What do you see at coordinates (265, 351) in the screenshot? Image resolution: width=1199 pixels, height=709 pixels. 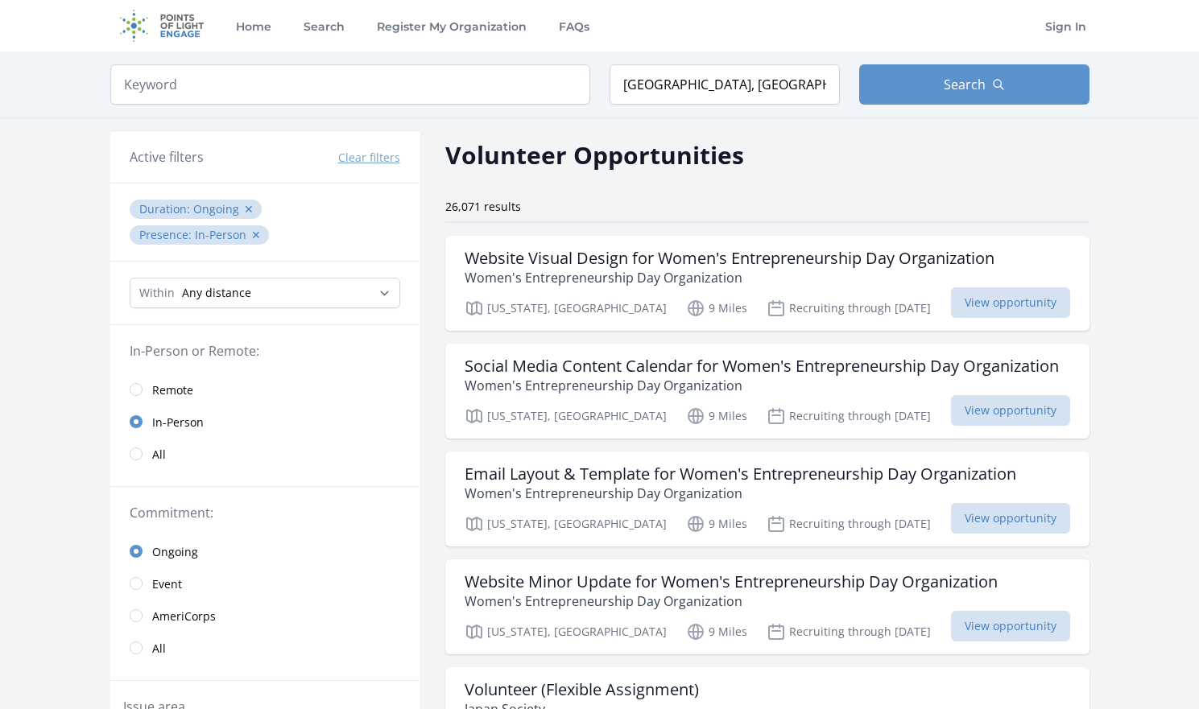 I see `legend: In-Person or Remote:` at bounding box center [265, 351].